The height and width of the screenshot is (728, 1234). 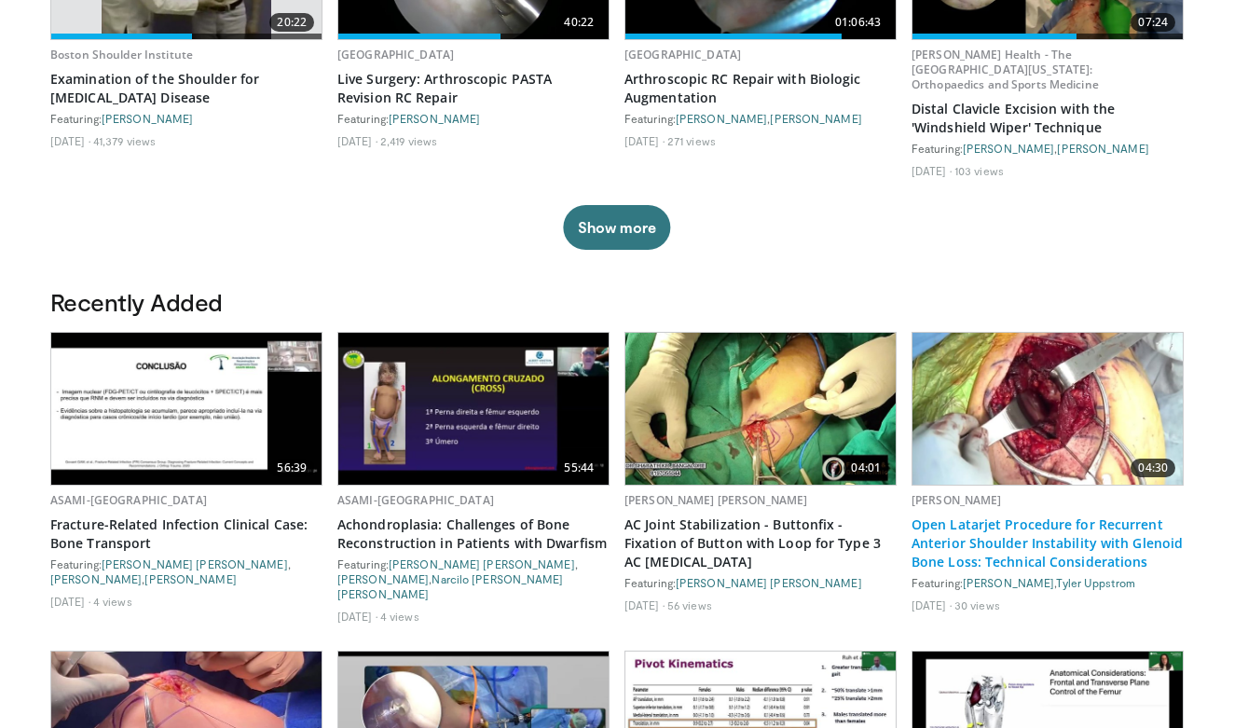 What do you see at coordinates (473, 89) in the screenshot?
I see `a: Live Surgery: Arthroscopic PASTA Revision RC Repair` at bounding box center [473, 89].